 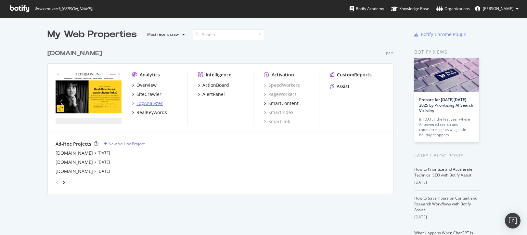 I want to click on a: How to Save Hours on Content and Research Workflows with Botify Assist, so click(x=446, y=204).